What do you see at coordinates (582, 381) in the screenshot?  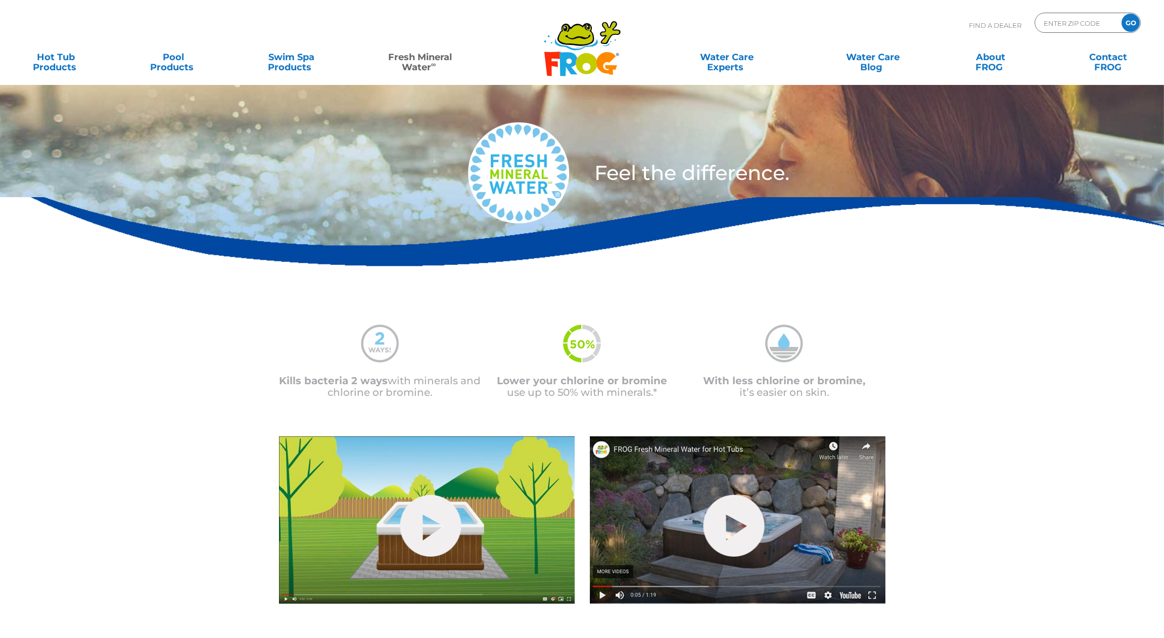 I see `span: Lower your chlorine or bromine` at bounding box center [582, 381].